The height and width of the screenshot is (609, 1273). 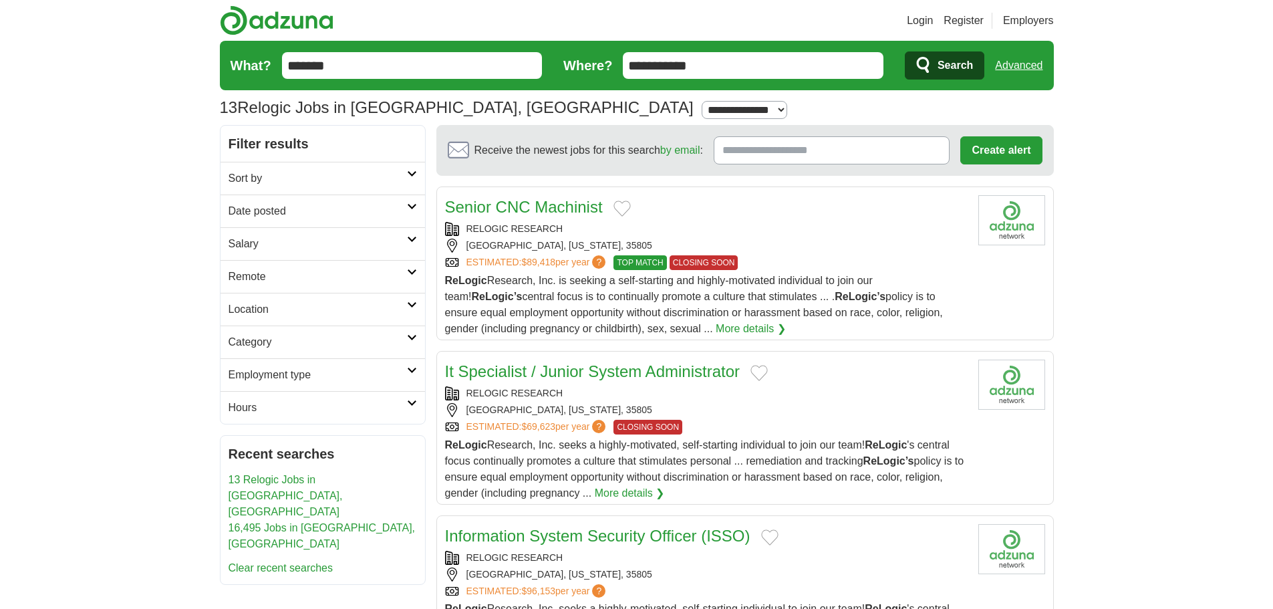 What do you see at coordinates (944, 65) in the screenshot?
I see `button: Search` at bounding box center [944, 65].